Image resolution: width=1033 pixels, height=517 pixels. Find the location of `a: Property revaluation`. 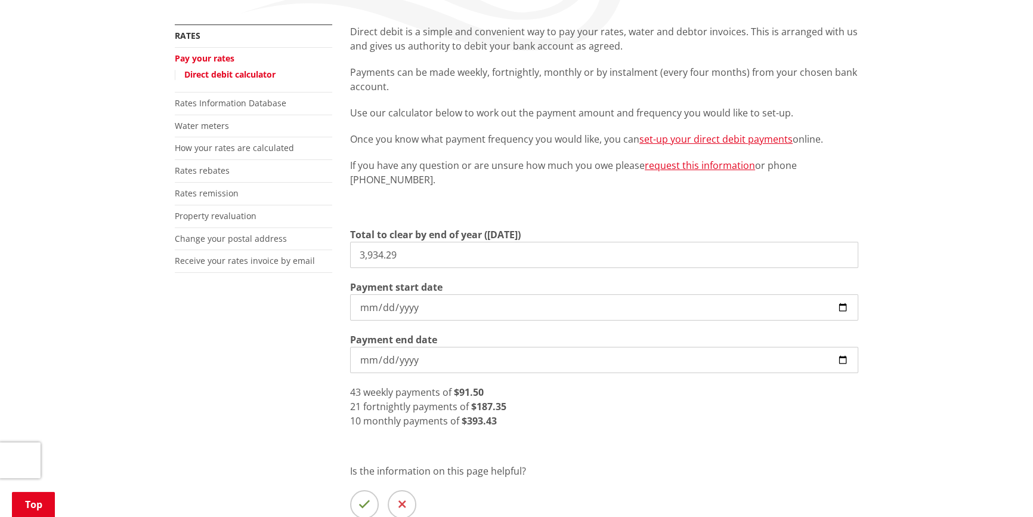

a: Property revaluation is located at coordinates (215, 215).